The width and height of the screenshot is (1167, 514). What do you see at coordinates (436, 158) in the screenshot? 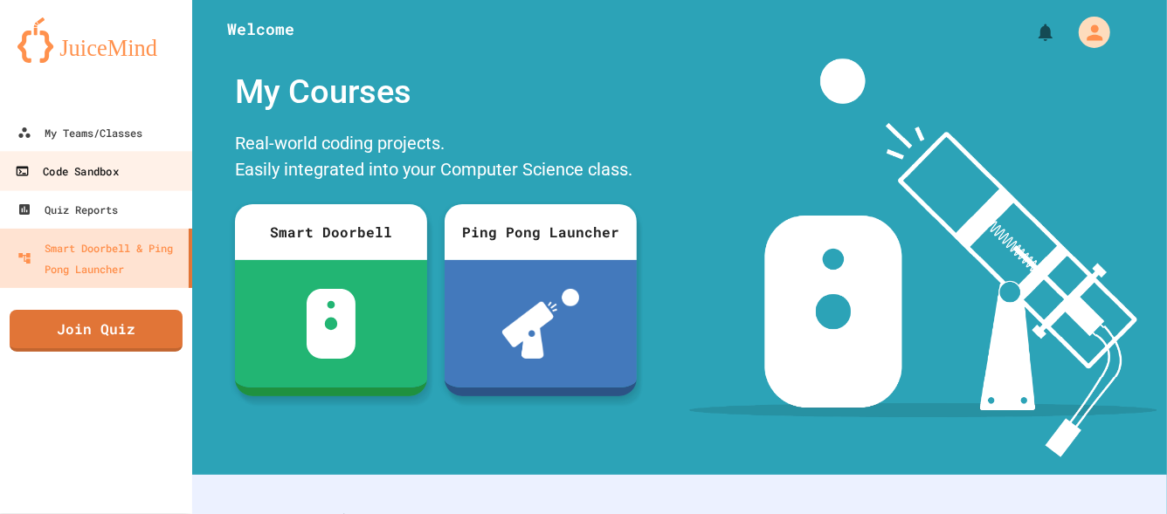
I see `div: Real-world coding projects. Easily integrated into your Computer Science class.` at bounding box center [436, 158].